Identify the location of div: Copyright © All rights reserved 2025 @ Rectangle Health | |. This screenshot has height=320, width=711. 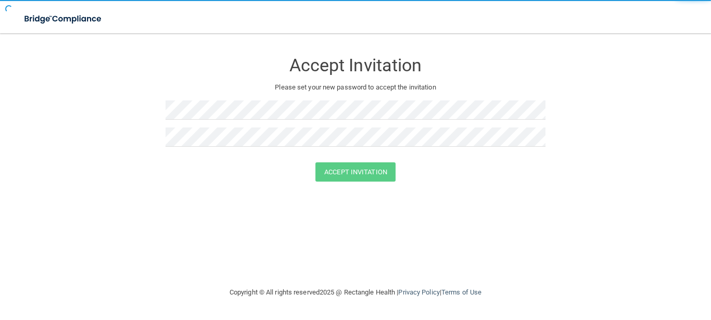
(355, 292).